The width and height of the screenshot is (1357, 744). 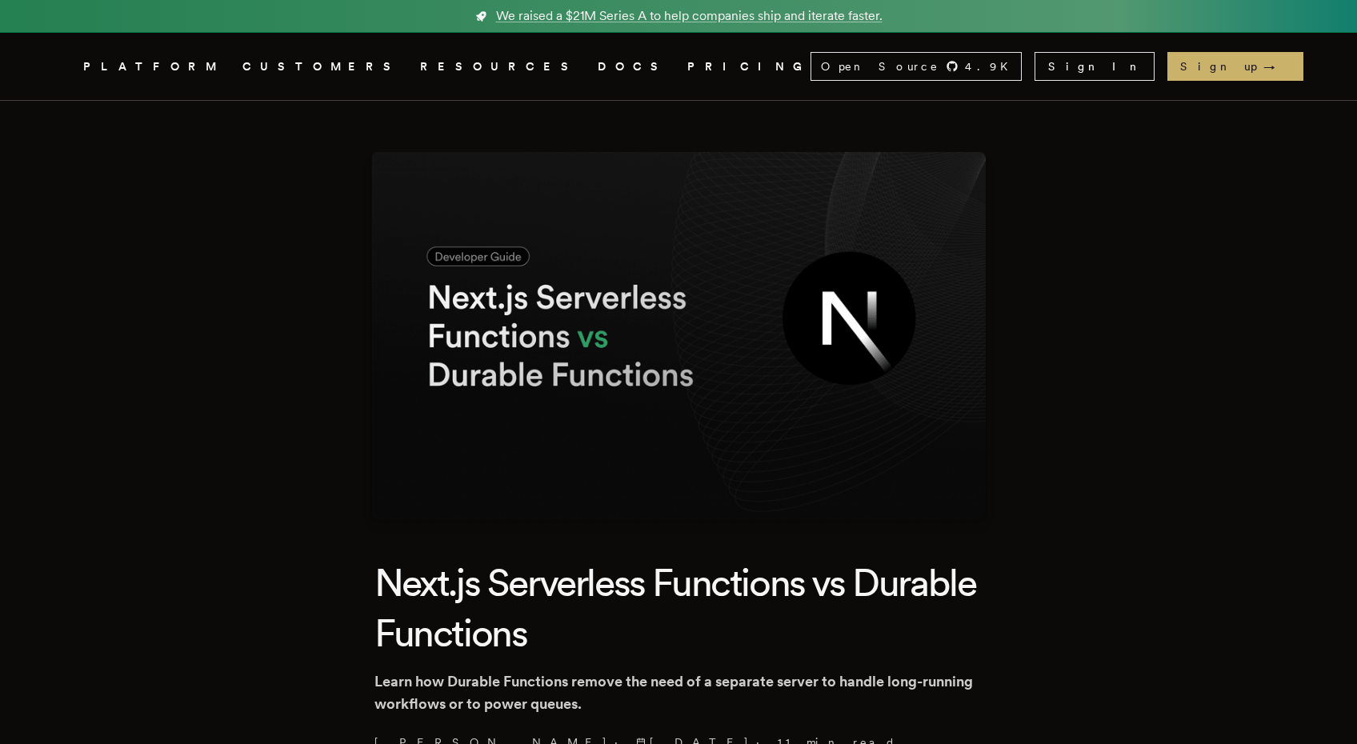 I want to click on a: Sign In, so click(x=1095, y=66).